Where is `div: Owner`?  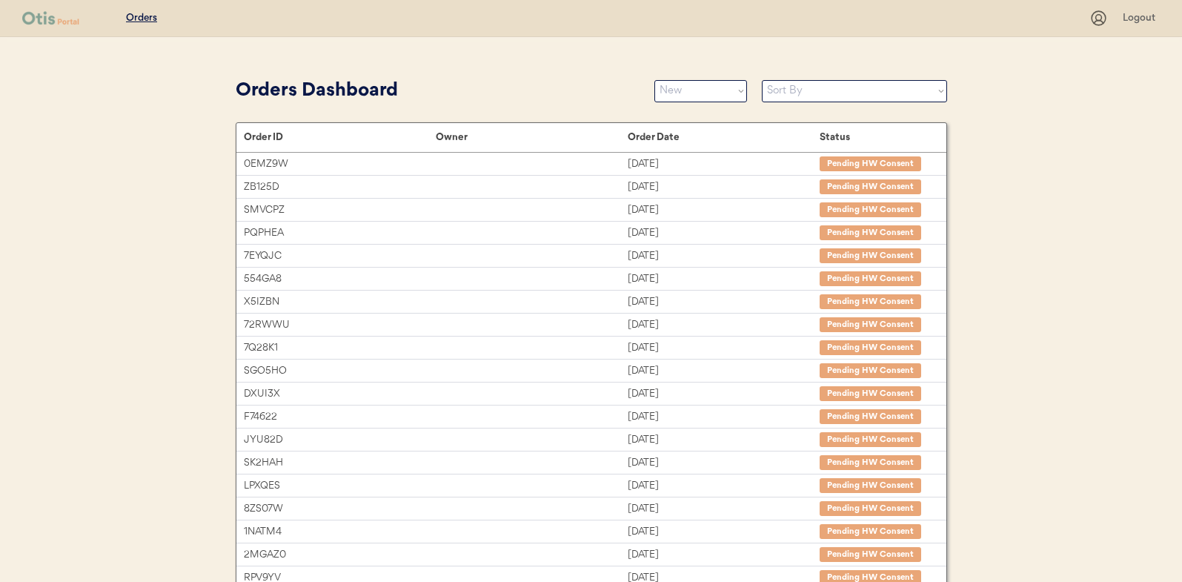
div: Owner is located at coordinates (531, 137).